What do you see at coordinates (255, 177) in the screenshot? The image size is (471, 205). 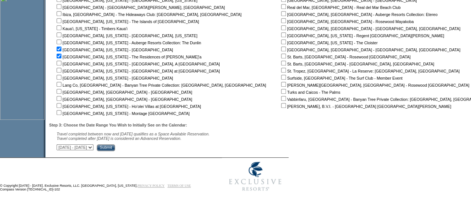 I see `img: Exclusive Resorts` at bounding box center [255, 177].